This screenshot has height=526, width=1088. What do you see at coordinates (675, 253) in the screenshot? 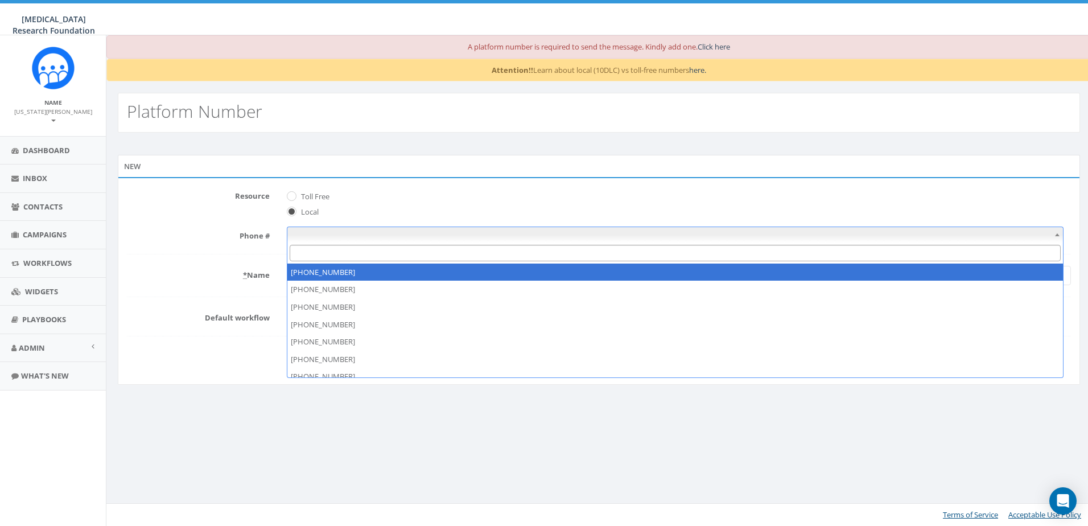
I see `input: Search` at bounding box center [675, 253].